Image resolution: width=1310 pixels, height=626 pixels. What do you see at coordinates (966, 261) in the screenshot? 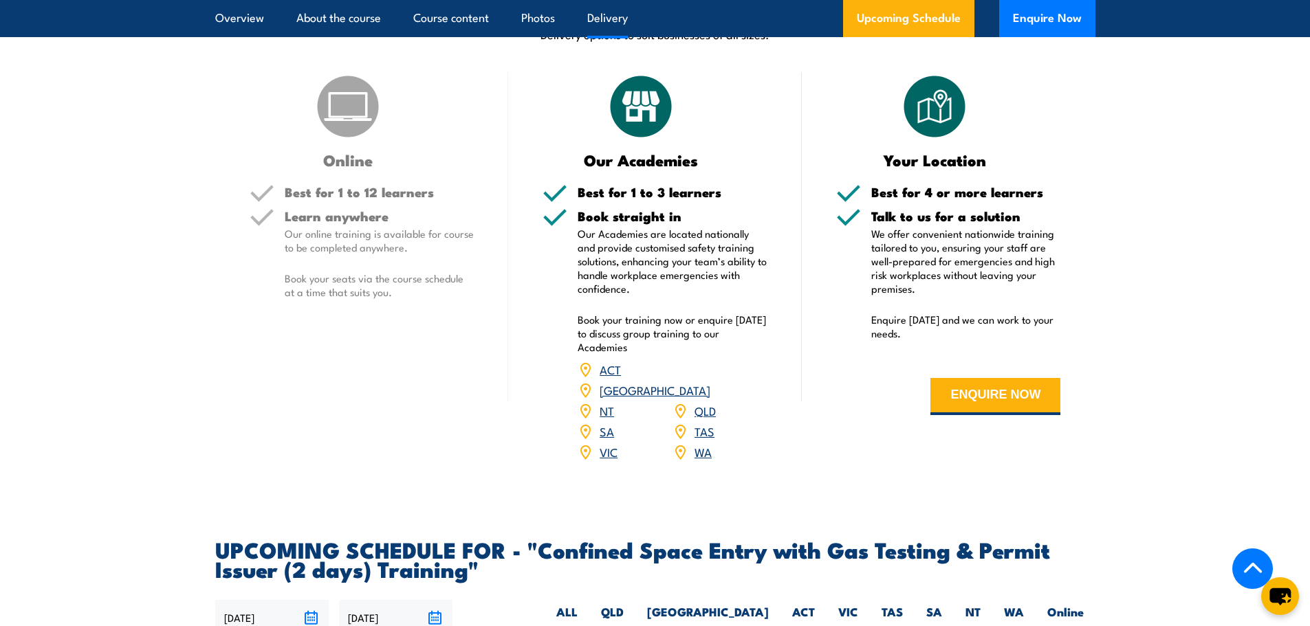
I see `p: We offer convenient nationwide training tailored to you, ensuring your staff are well-prepared fo...` at bounding box center [966, 261].